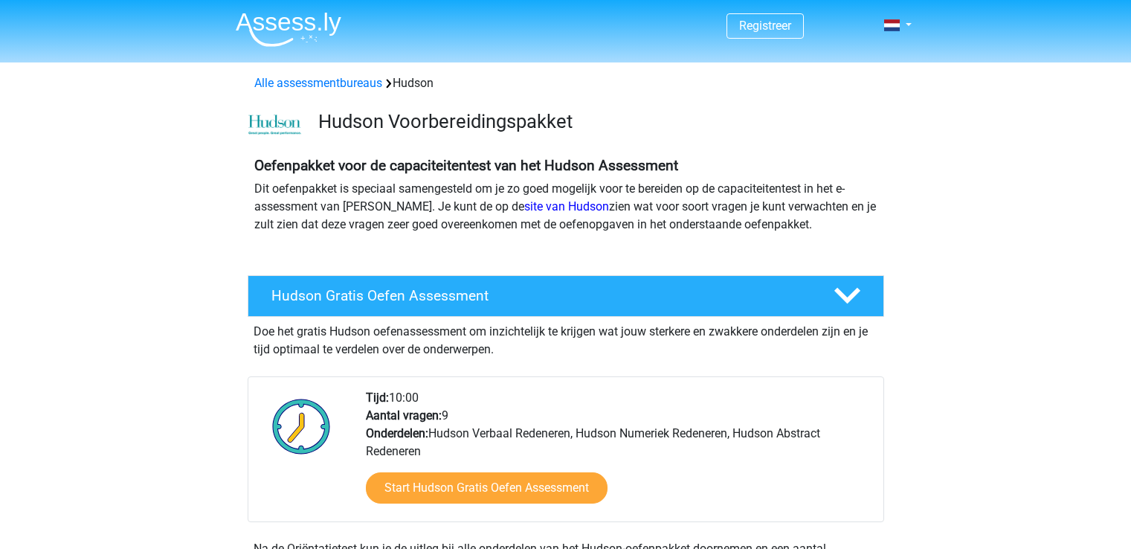 The width and height of the screenshot is (1131, 549). Describe the element at coordinates (566, 83) in the screenshot. I see `div: Hudson` at that location.